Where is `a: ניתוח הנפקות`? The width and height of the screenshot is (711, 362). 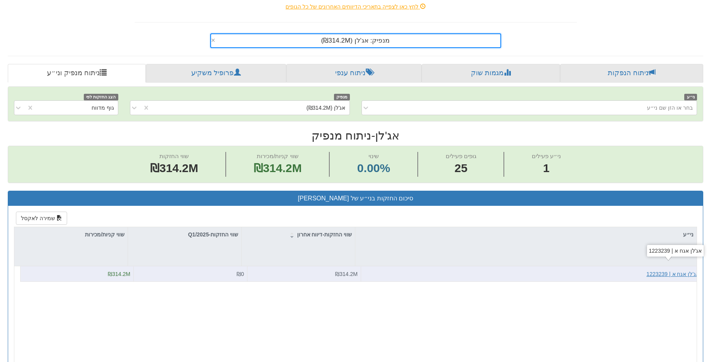 a: ניתוח הנפקות is located at coordinates (631, 73).